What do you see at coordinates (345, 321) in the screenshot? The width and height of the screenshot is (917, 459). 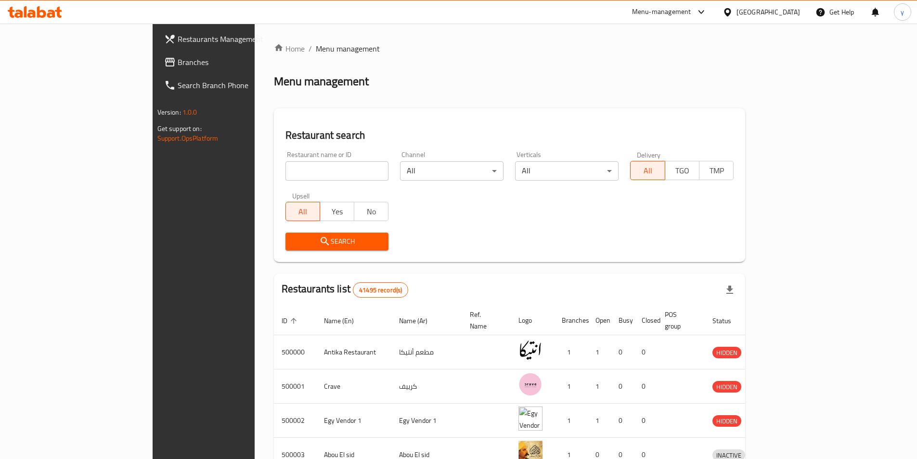 I see `span: Name (En)` at bounding box center [345, 321].